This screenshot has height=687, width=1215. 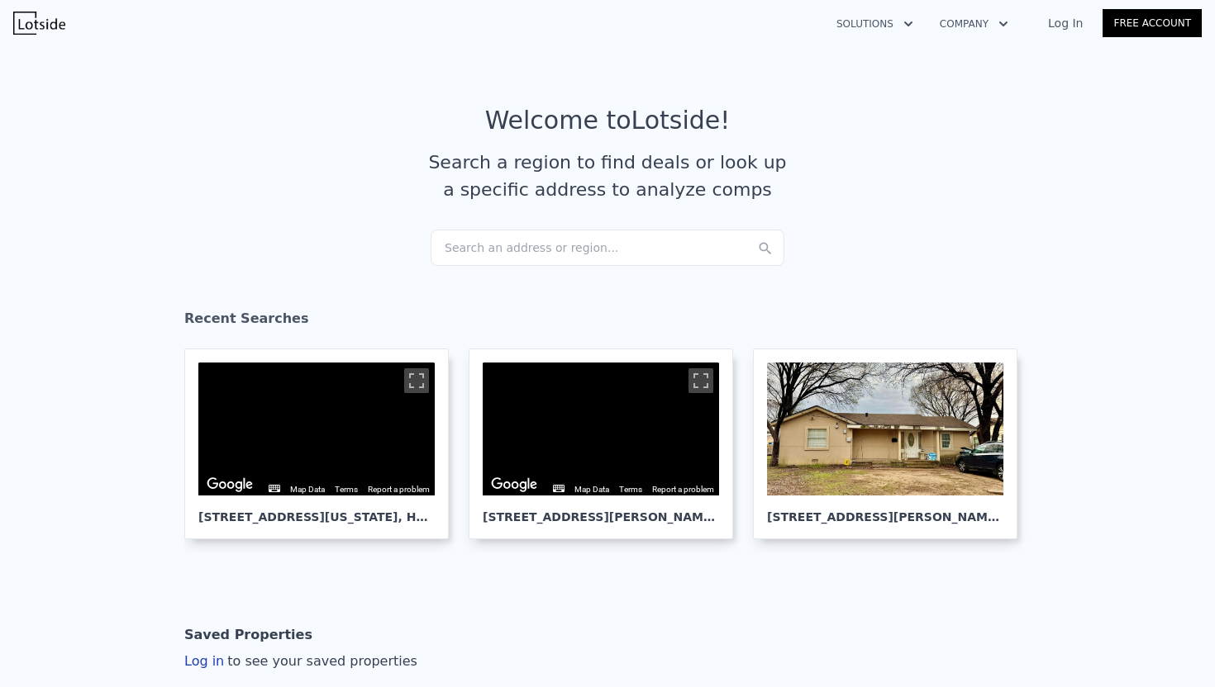 What do you see at coordinates (874, 24) in the screenshot?
I see `button: Solutions` at bounding box center [874, 24].